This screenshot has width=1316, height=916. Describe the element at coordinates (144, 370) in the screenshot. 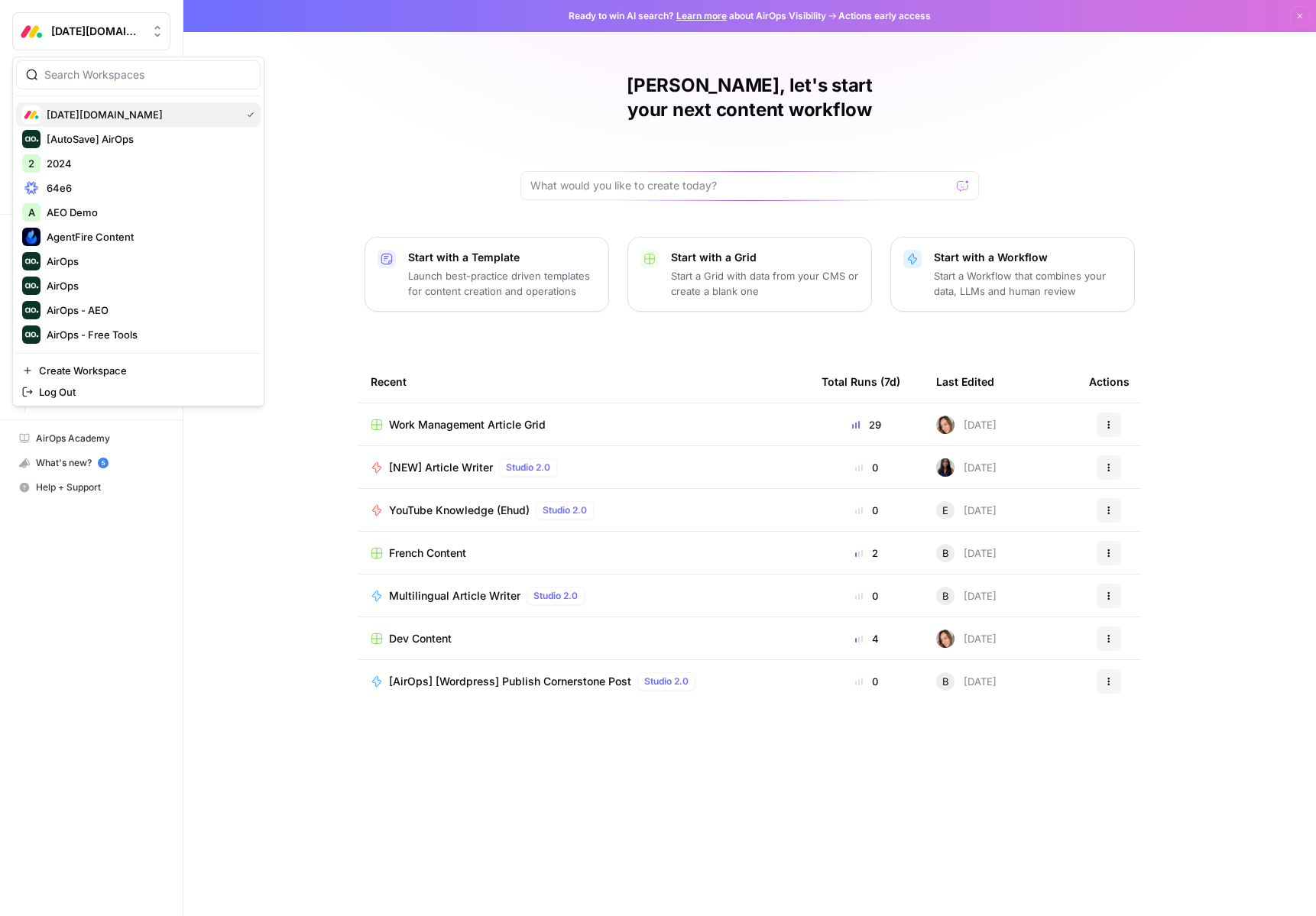

I see `span: Create Workspace` at that location.